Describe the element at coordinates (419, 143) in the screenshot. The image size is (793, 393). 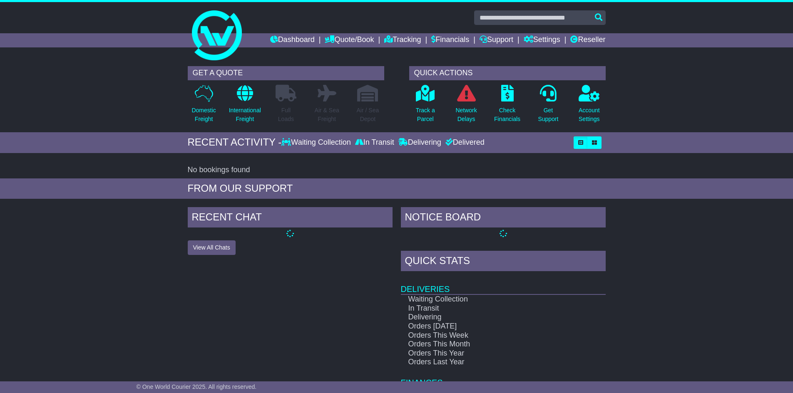
I see `div: Delivering` at that location.